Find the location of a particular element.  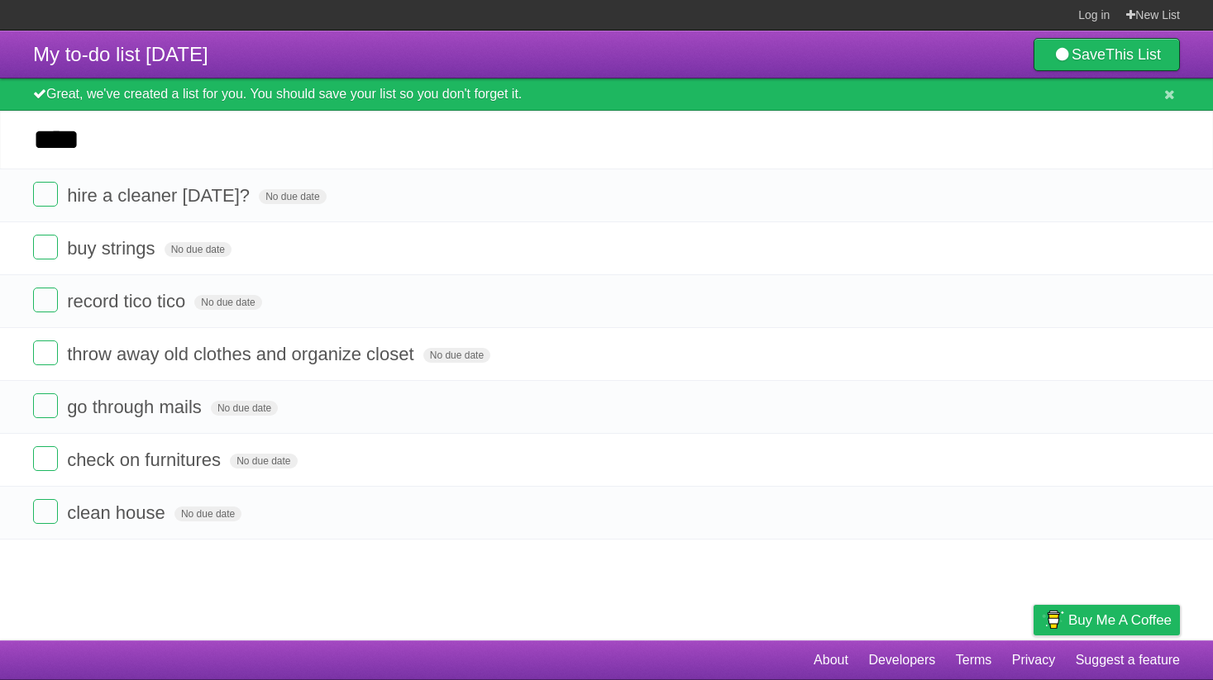

span: check on furnitures is located at coordinates (145, 460).